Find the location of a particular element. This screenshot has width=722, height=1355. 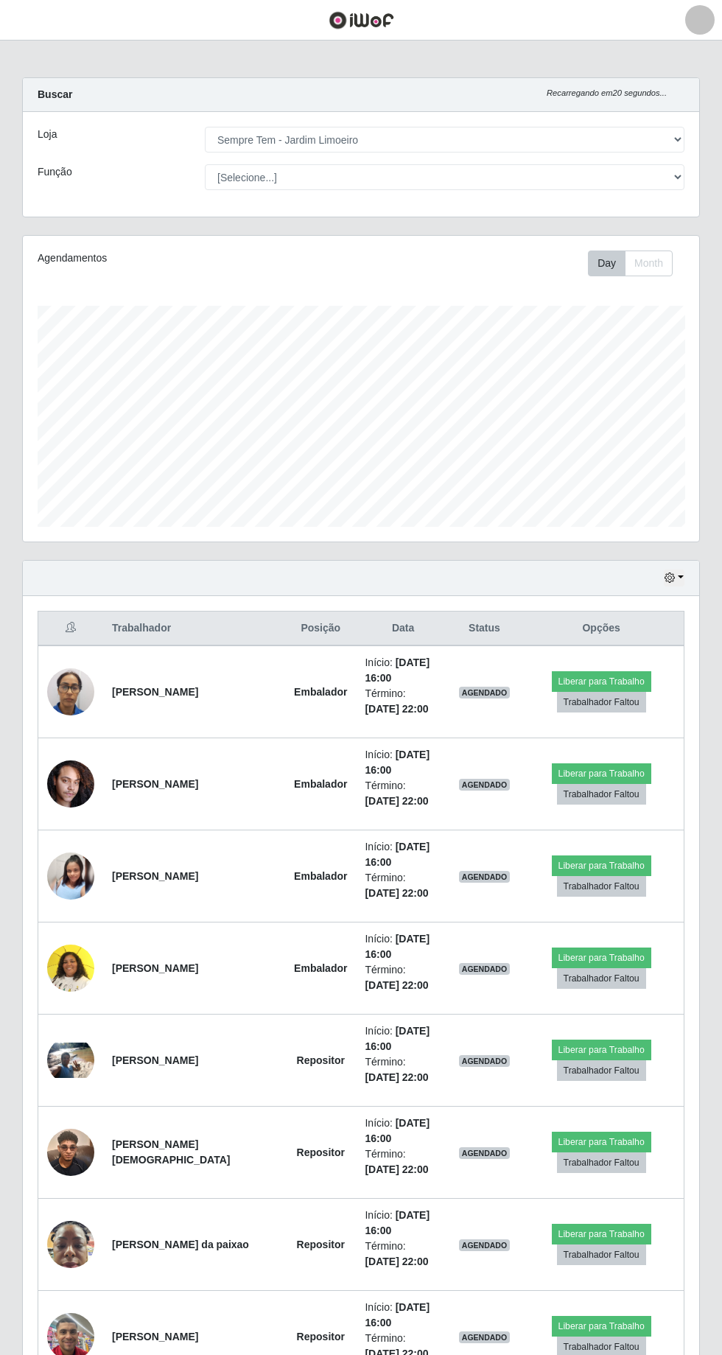

th: Status is located at coordinates (485, 629).